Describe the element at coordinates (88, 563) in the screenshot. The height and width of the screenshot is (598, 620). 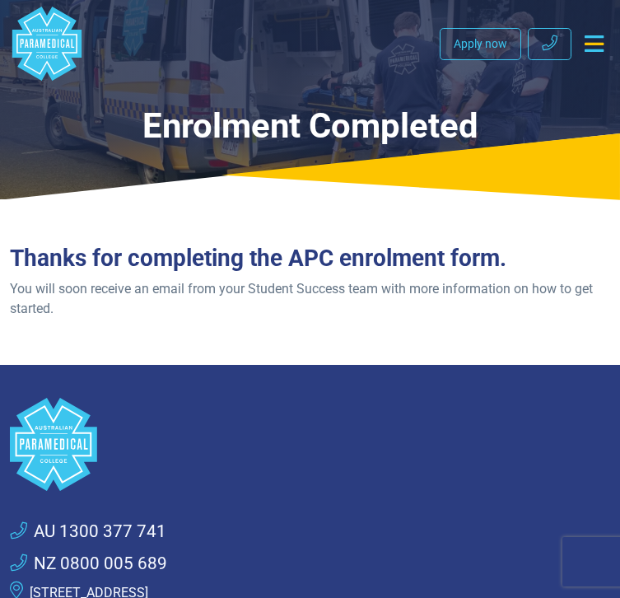
I see `a: NZ 0800 005 689` at that location.